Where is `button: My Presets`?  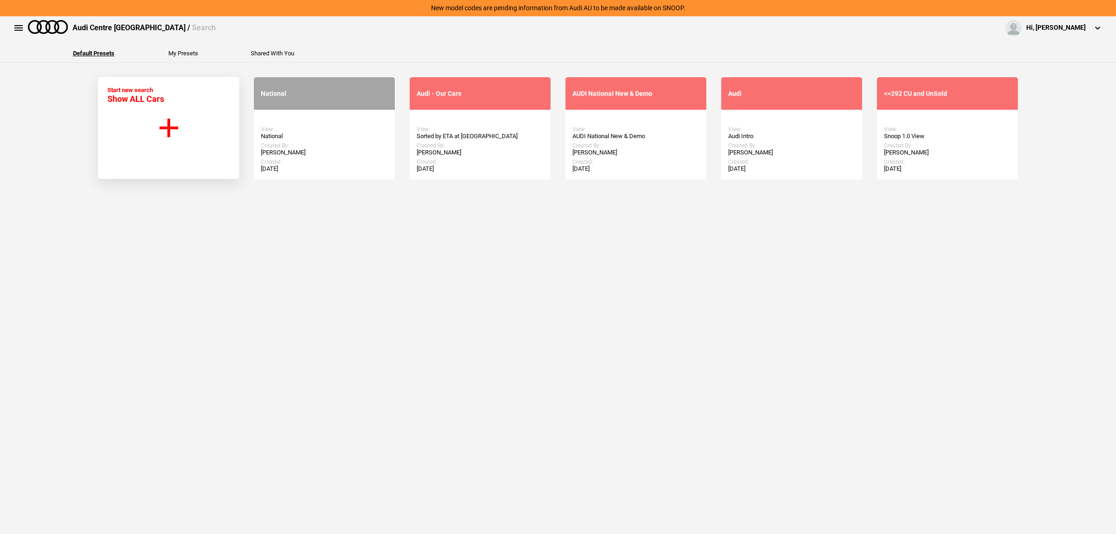 button: My Presets is located at coordinates (183, 53).